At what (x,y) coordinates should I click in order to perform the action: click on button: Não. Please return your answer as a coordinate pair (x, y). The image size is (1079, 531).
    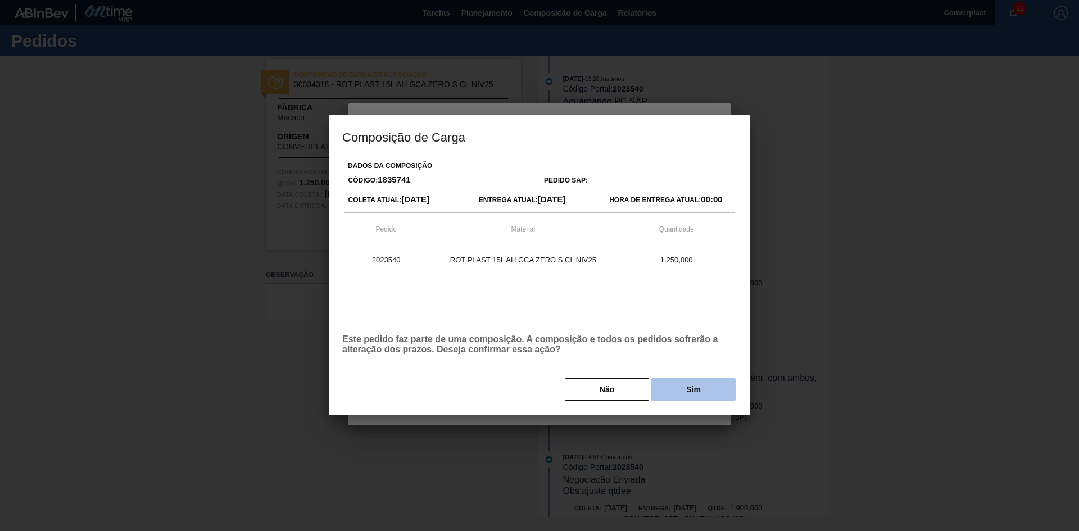
    Looking at the image, I should click on (607, 389).